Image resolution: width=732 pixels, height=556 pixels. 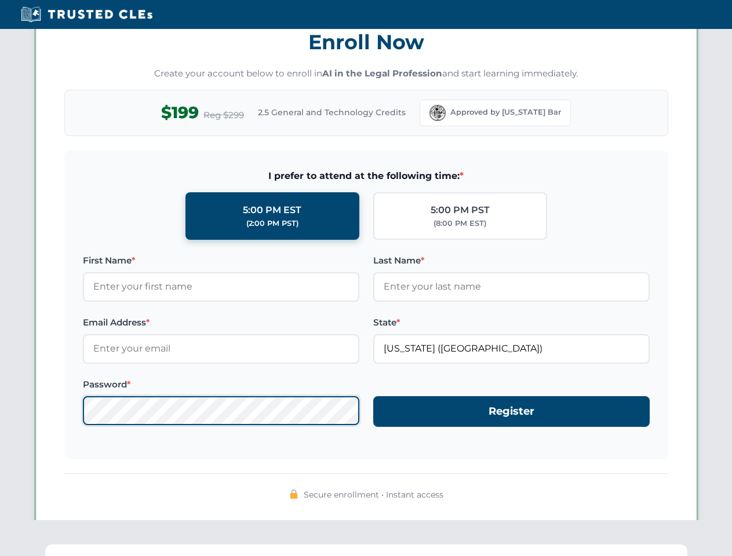 I want to click on input: Florida (FL), so click(x=511, y=349).